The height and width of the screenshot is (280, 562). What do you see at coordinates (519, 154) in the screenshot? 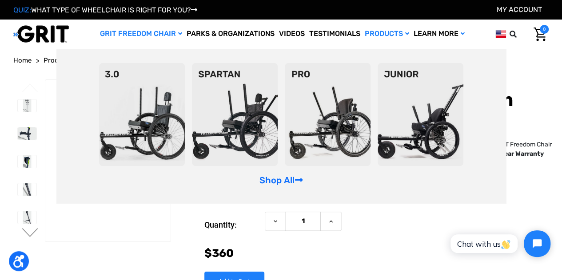
I see `strong: 2 Year Warranty` at bounding box center [519, 154].